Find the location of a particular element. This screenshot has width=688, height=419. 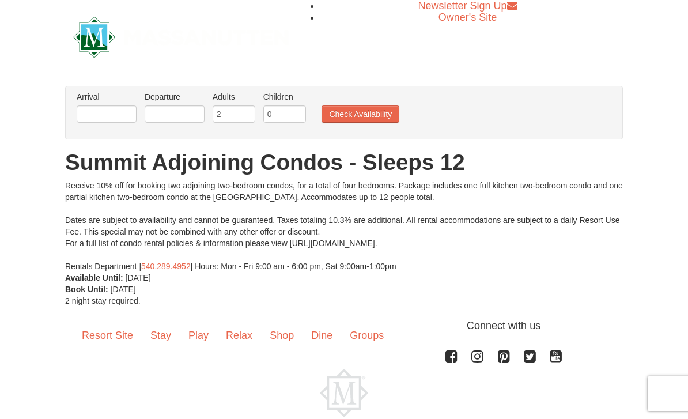

span: 2 night stay required. is located at coordinates (103, 301).